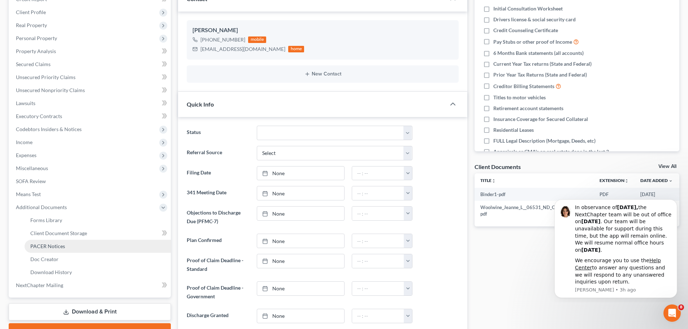  Describe the element at coordinates (39, 285) in the screenshot. I see `span: NextChapter Mailing` at that location.